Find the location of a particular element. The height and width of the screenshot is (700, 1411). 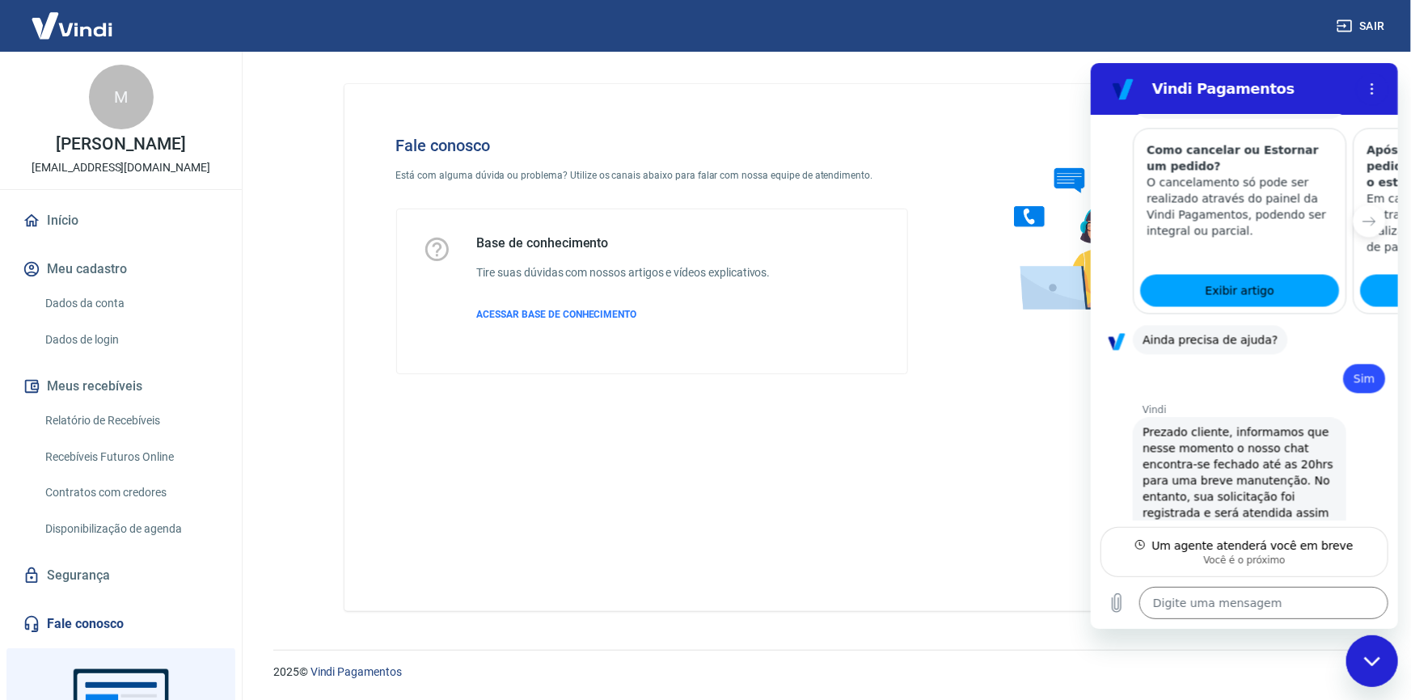

h3: Após o cancelamento do pedido, como será realizado o estorno? is located at coordinates (369, 103).